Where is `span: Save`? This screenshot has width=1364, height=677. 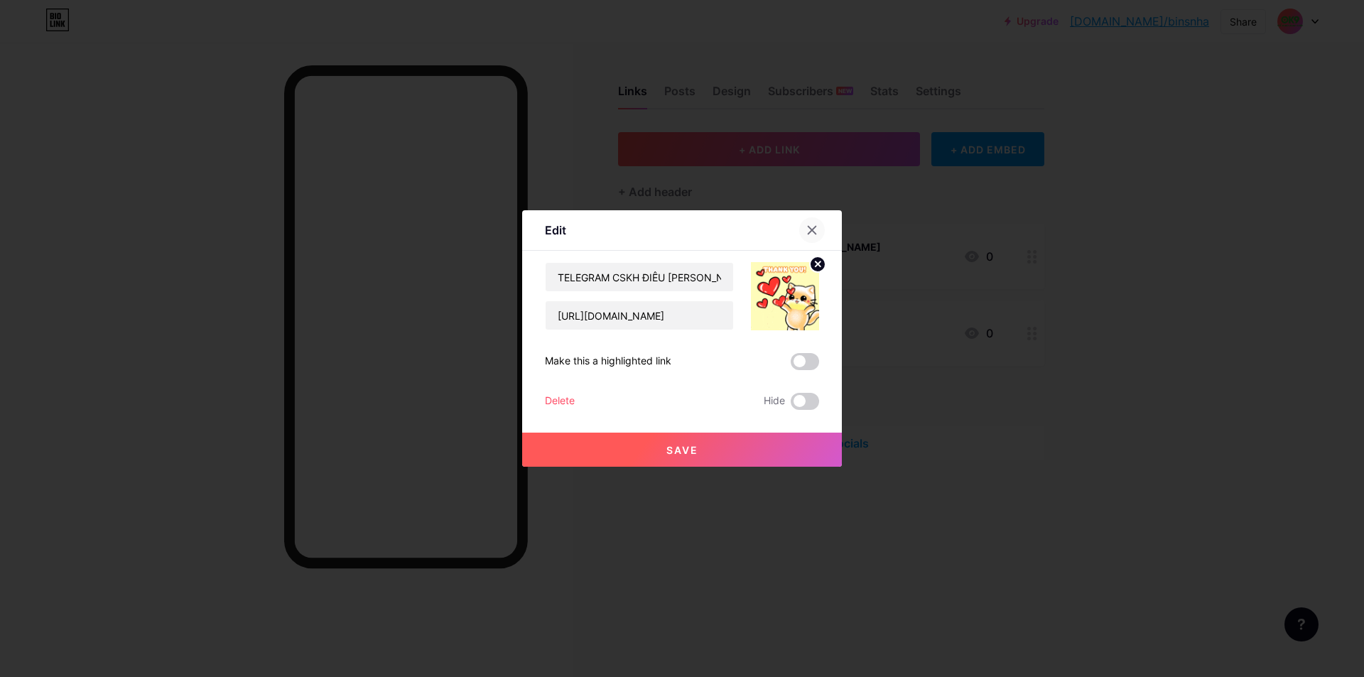
span: Save is located at coordinates (682, 450).